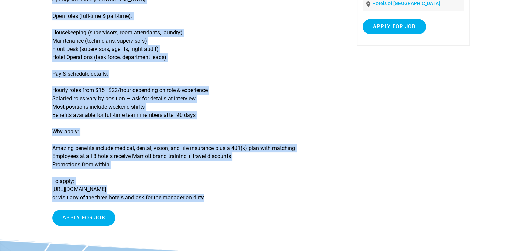  I want to click on p: Hourly roles from $15–$22/hour depending on role & experience Salaried roles vary by position — a..., so click(194, 103).